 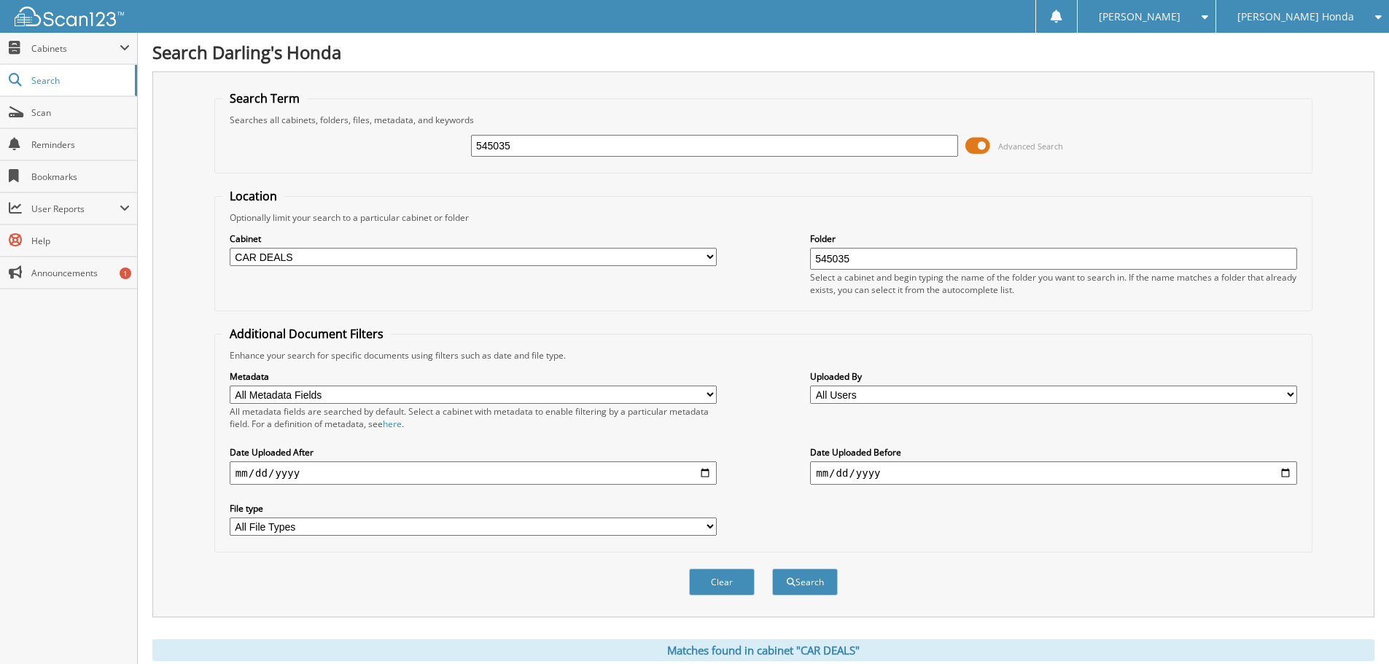 I want to click on span: Advanced Search, so click(x=1030, y=146).